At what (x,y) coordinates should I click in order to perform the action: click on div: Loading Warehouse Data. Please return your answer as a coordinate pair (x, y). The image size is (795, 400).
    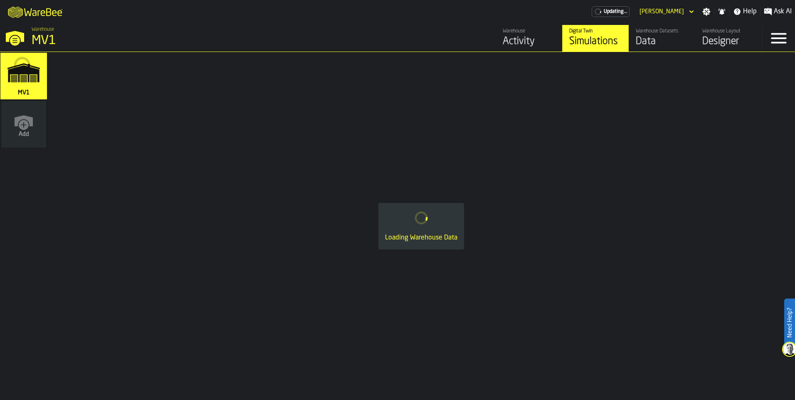
    Looking at the image, I should click on (421, 238).